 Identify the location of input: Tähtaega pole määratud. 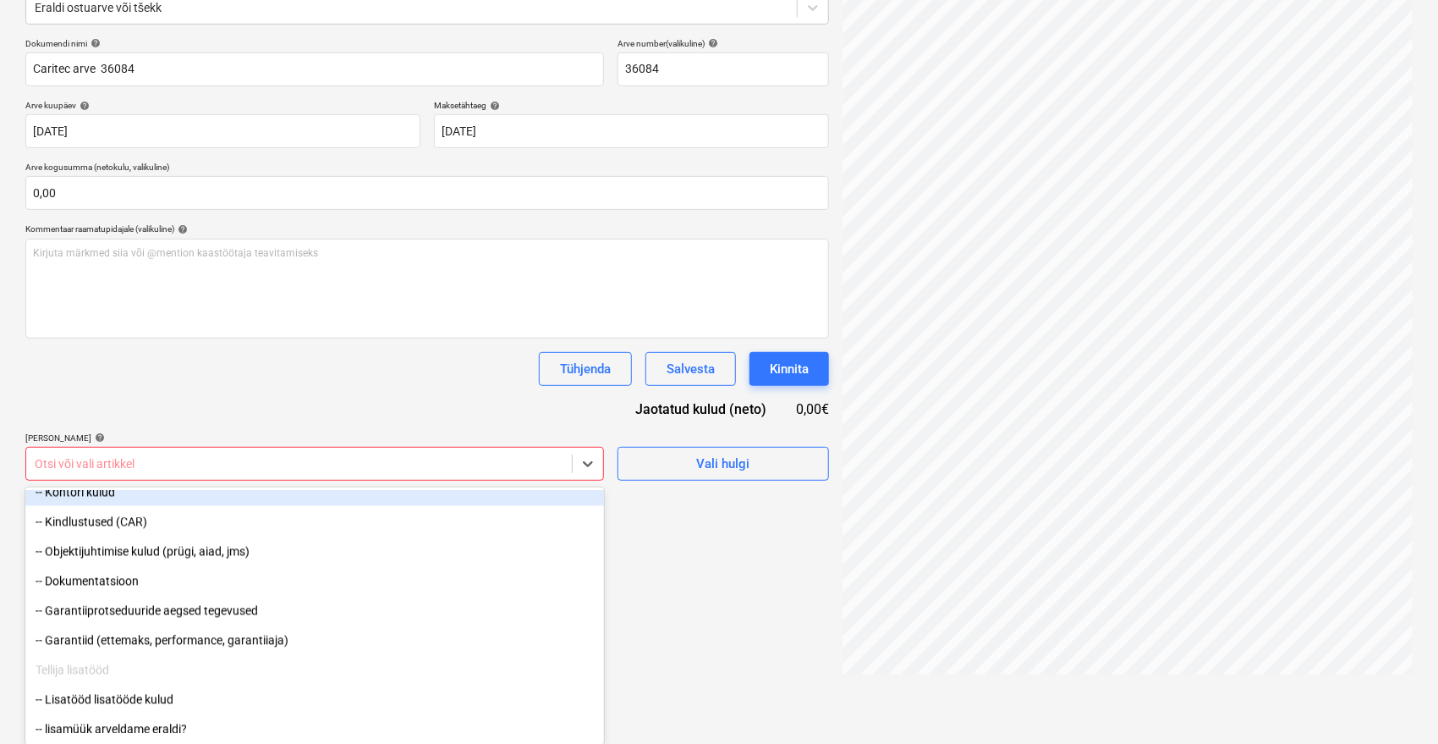
(631, 131).